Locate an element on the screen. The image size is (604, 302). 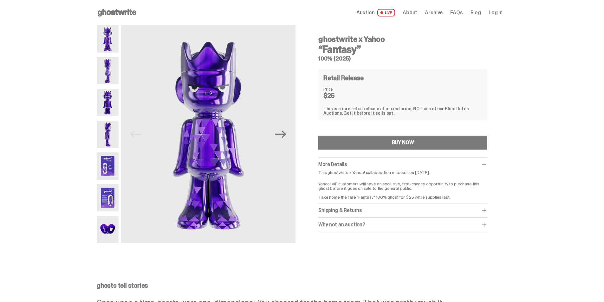
span: FAQs is located at coordinates (457, 13).